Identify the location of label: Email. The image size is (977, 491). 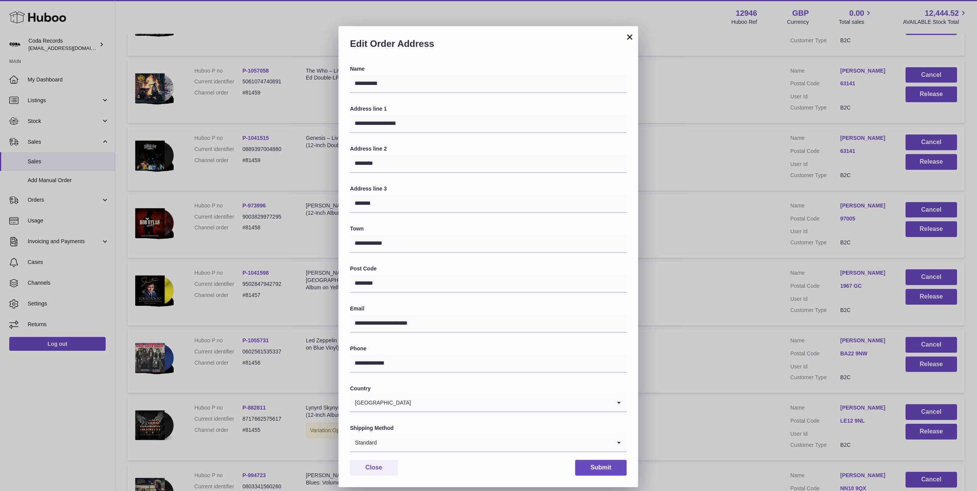
(488, 308).